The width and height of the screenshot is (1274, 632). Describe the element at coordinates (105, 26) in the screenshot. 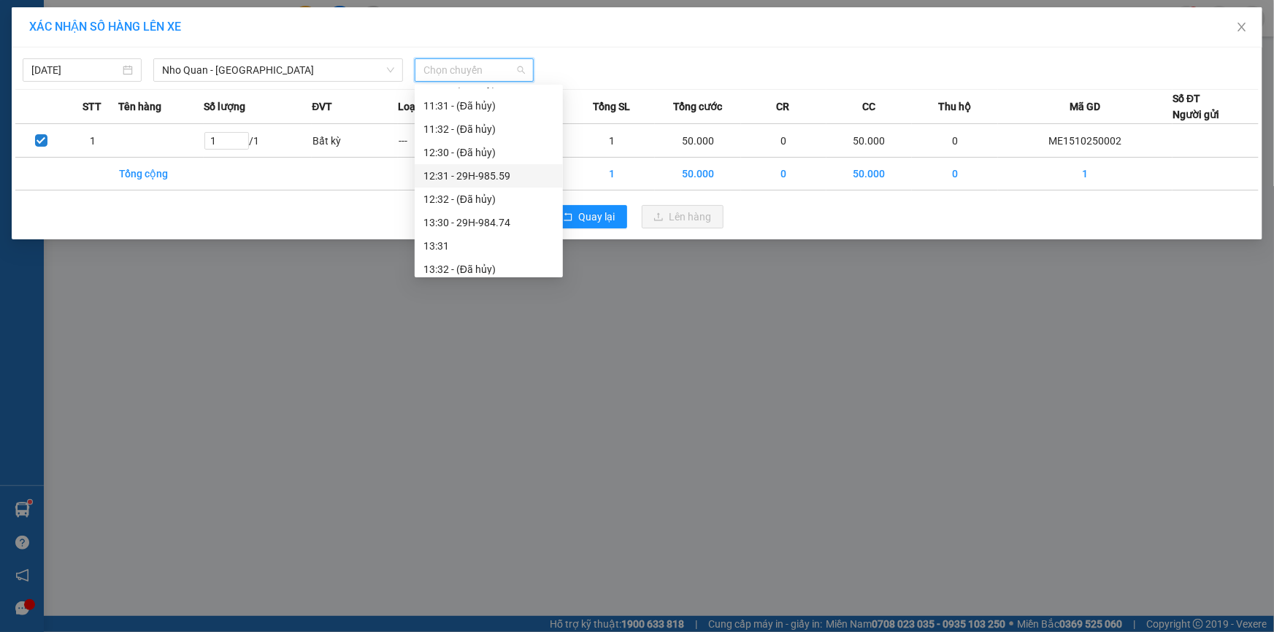

I see `span: XÁC NHẬN SỐ HÀNG LÊN XE` at that location.